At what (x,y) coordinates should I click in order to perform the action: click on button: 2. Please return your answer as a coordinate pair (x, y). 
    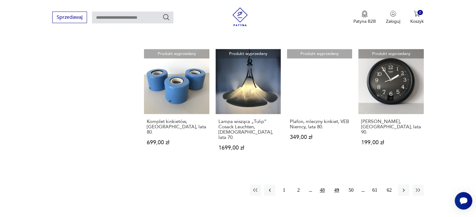
    Looking at the image, I should click on (298, 190).